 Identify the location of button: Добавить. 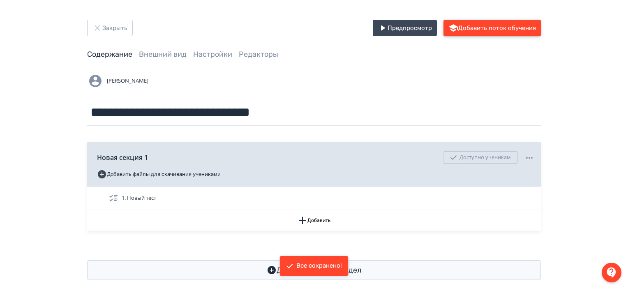
(314, 220).